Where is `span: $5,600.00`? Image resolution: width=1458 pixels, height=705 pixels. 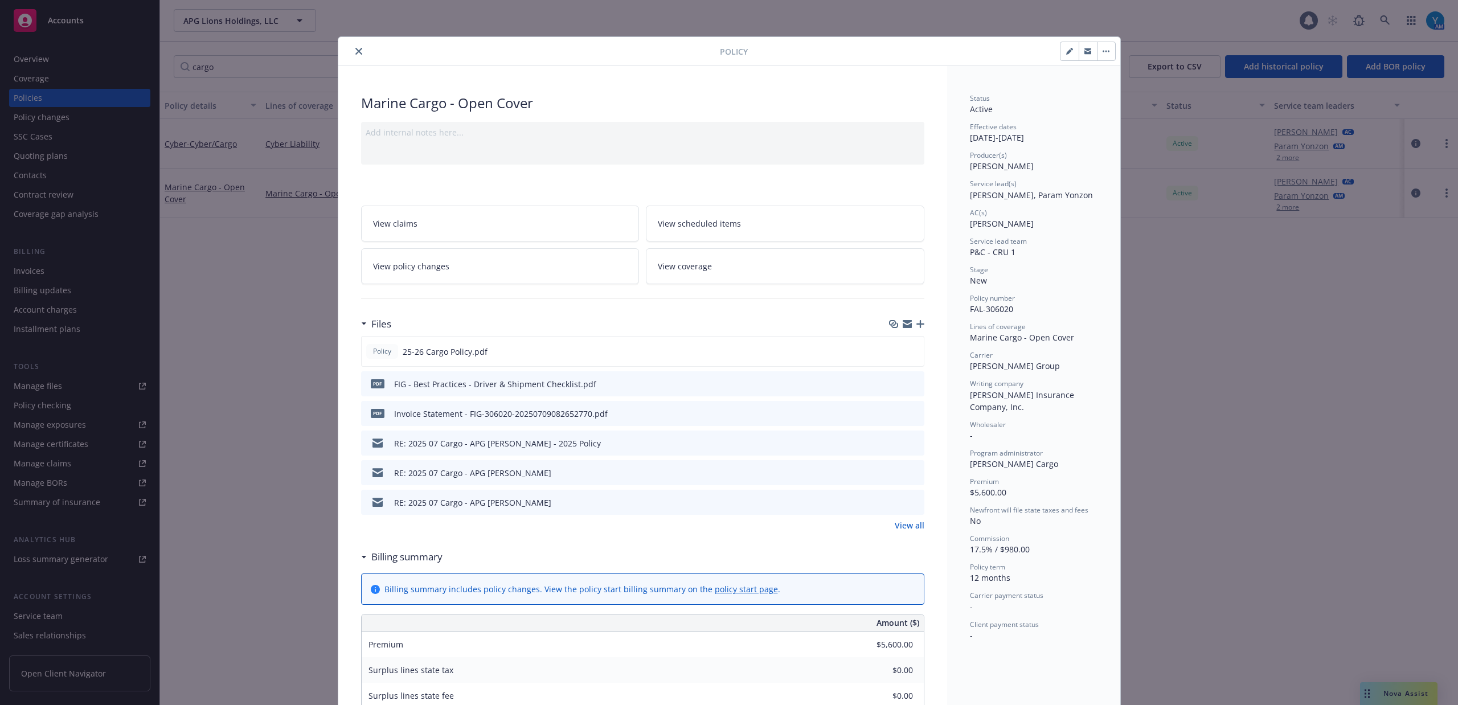
span: $5,600.00 is located at coordinates (988, 492).